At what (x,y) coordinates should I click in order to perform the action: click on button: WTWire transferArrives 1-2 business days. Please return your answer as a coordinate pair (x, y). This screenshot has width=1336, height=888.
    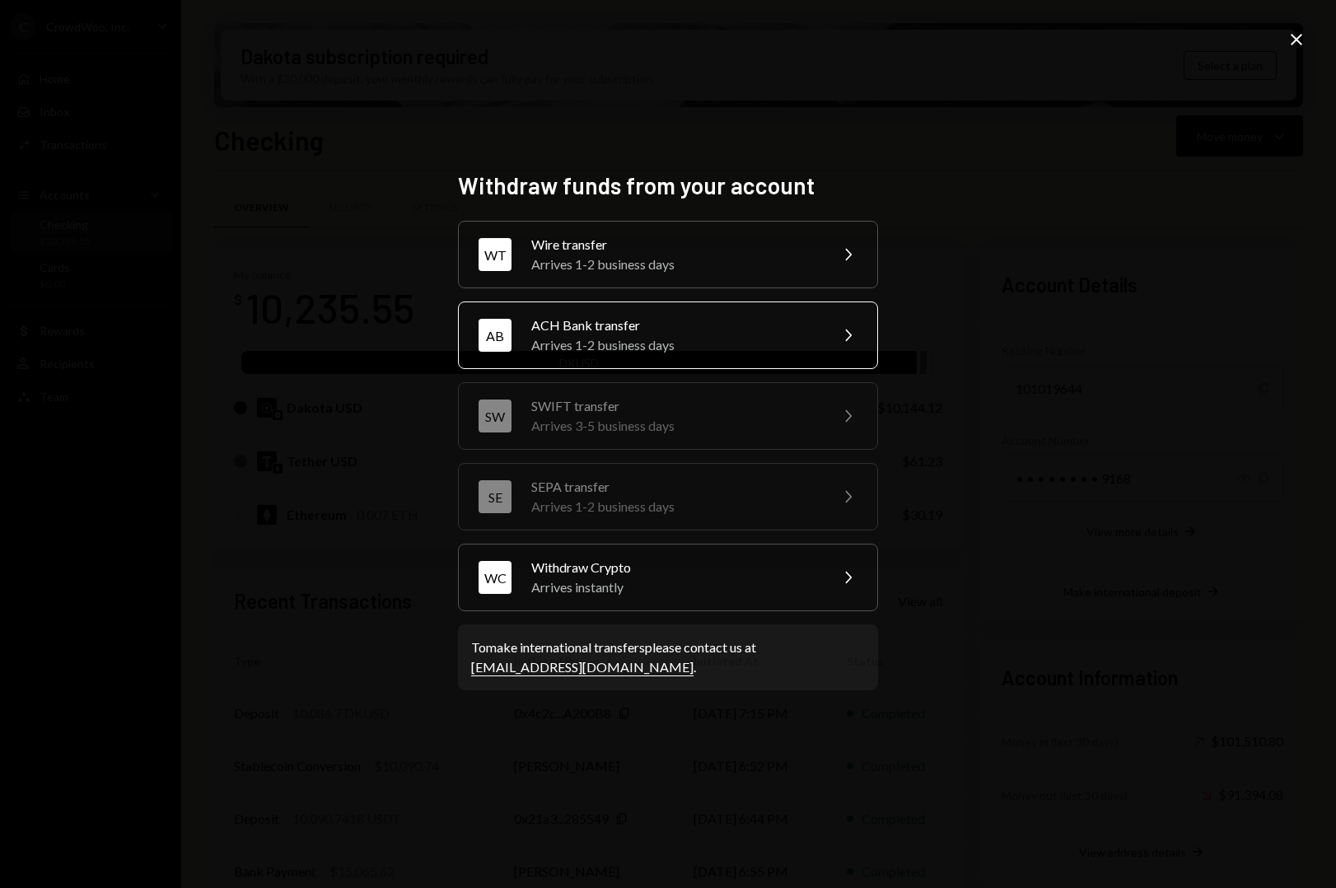
    Looking at the image, I should click on (668, 254).